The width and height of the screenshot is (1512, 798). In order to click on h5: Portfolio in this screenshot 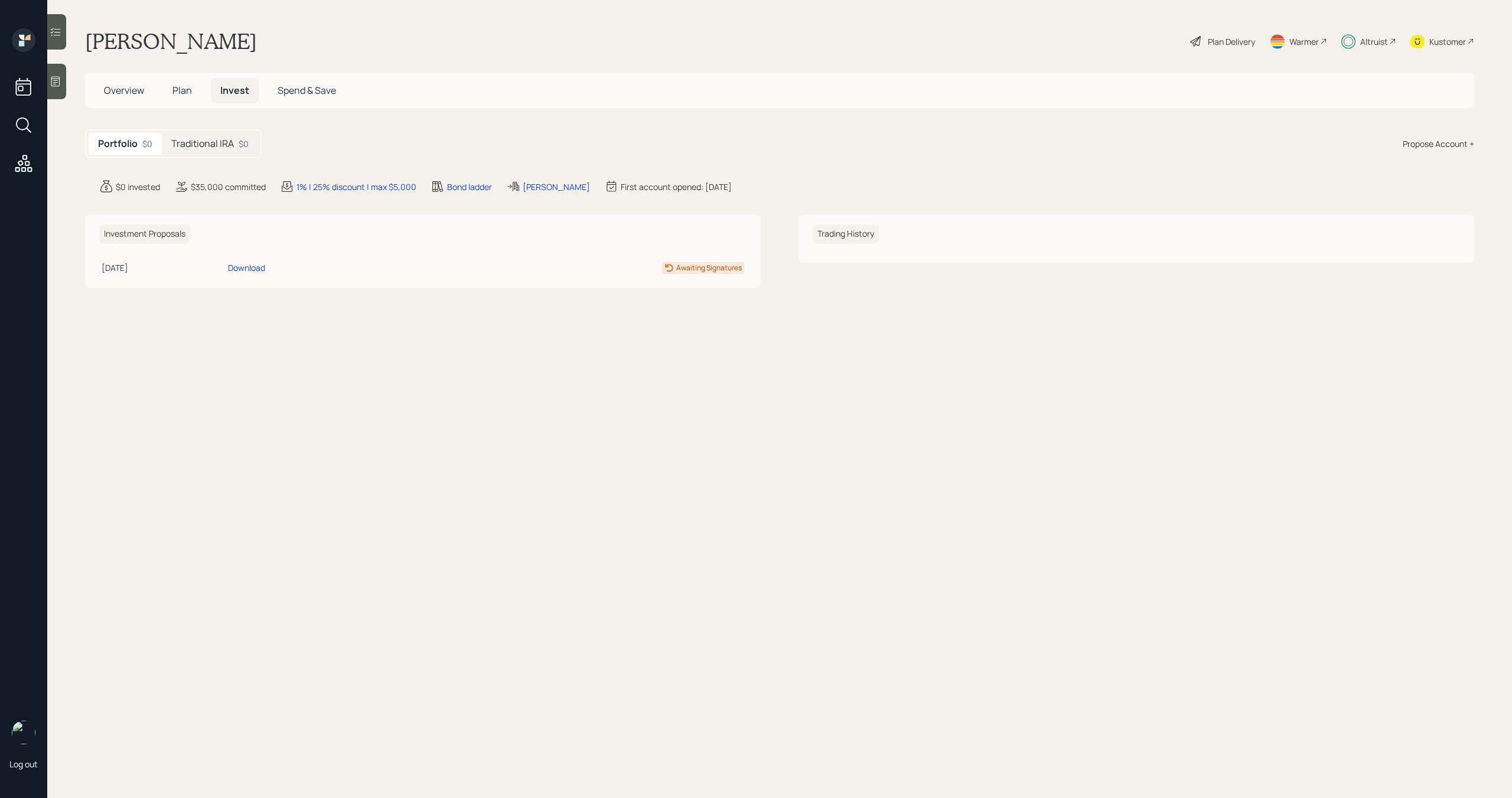, I will do `click(118, 144)`.